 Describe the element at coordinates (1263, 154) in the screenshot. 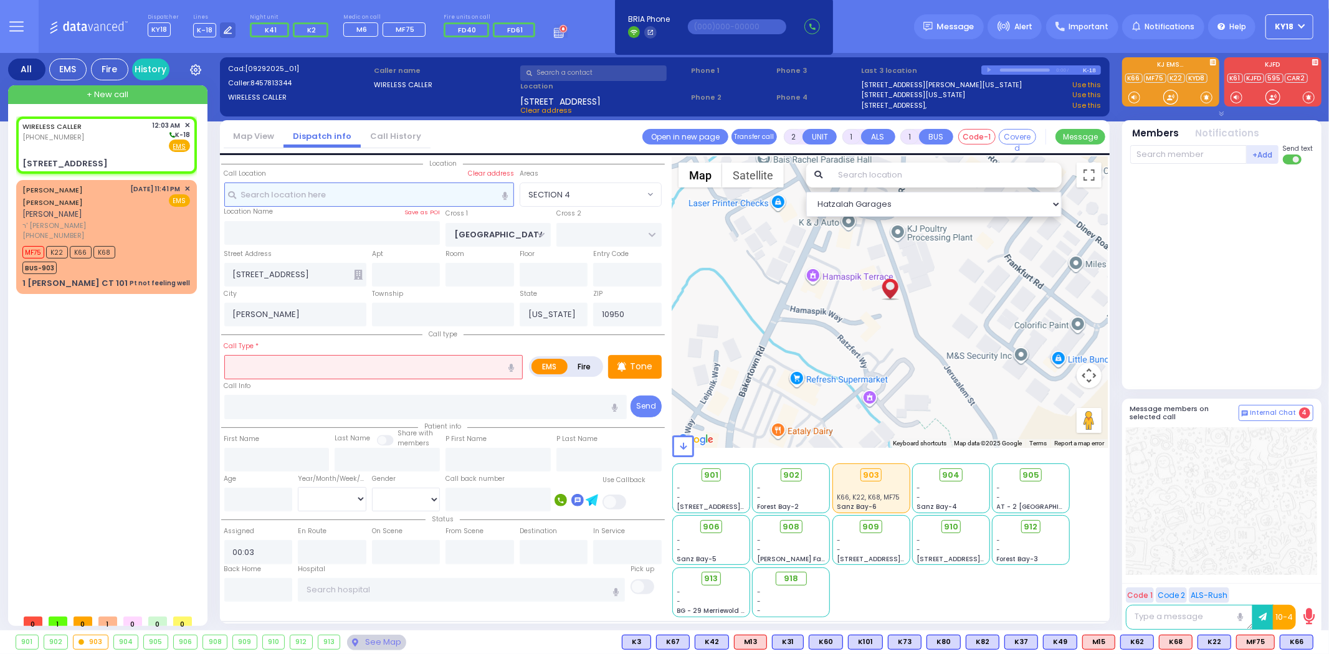

I see `button: +Add` at that location.